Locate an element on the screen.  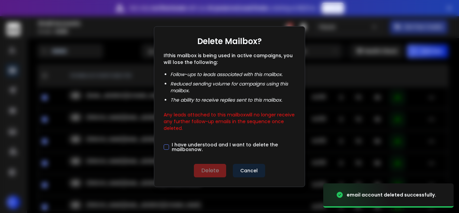
li: The ability to receive replies sent to this mailbox . is located at coordinates (233, 100).